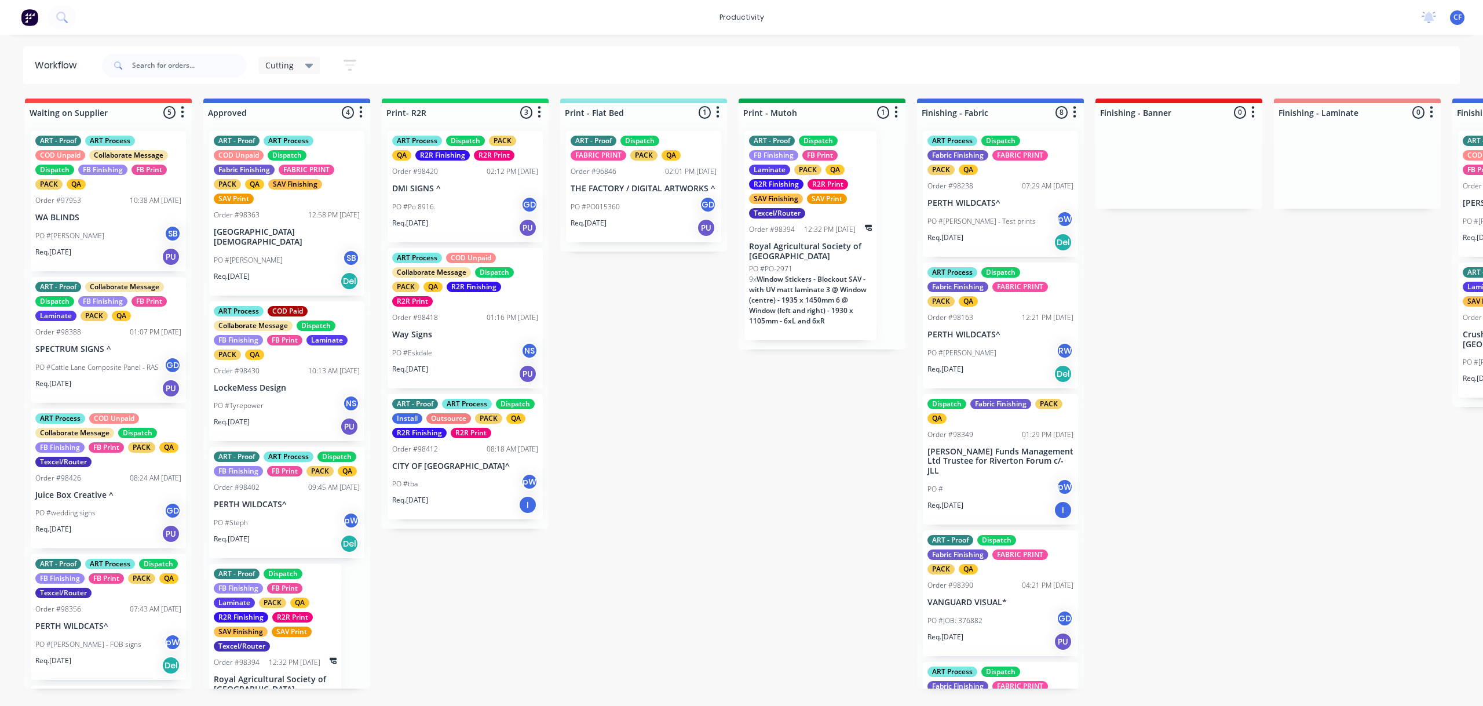 The width and height of the screenshot is (1483, 706). Describe the element at coordinates (772, 229) in the screenshot. I see `div: Order #98394` at that location.